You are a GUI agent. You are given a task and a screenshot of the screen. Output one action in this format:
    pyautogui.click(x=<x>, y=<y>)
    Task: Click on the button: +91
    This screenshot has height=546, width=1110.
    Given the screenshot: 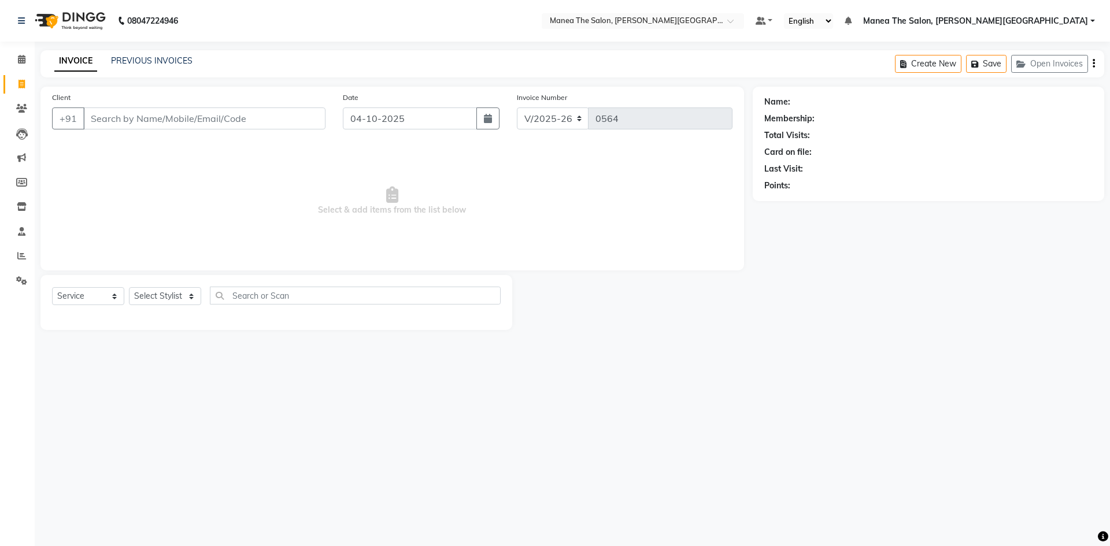 What is the action you would take?
    pyautogui.click(x=68, y=119)
    